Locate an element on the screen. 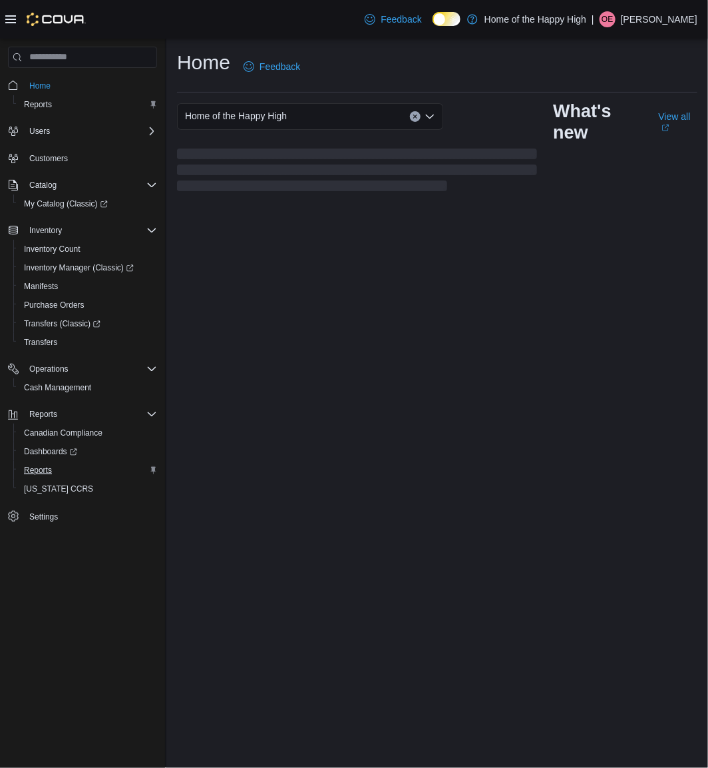 The width and height of the screenshot is (708, 768). svg: External link is located at coordinates (666, 128).